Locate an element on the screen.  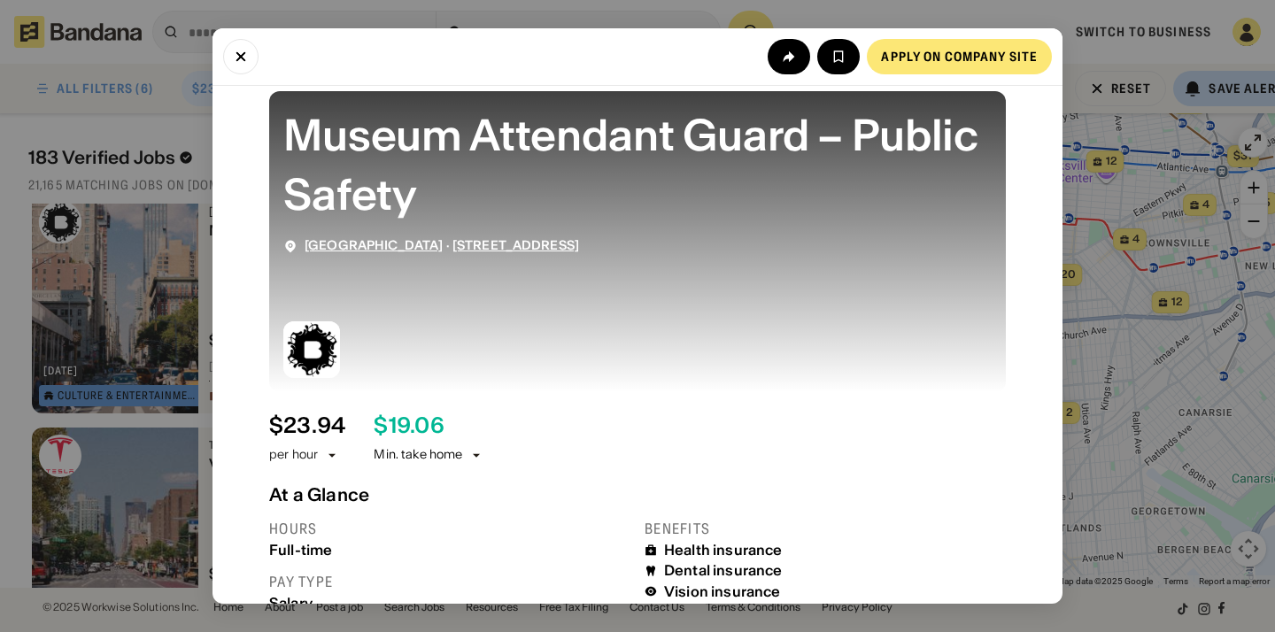
div: Benefits is located at coordinates (826, 529).